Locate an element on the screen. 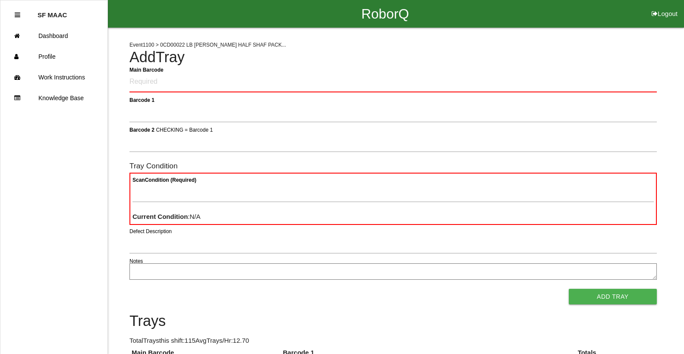 The width and height of the screenshot is (684, 354). a: Work Instructions is located at coordinates (54, 77).